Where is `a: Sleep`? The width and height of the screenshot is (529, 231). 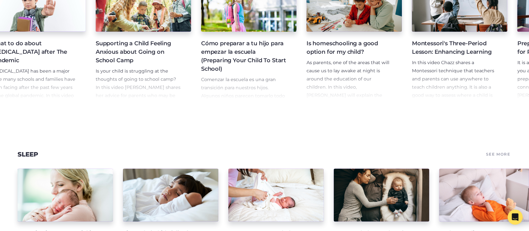
a: Sleep is located at coordinates (28, 154).